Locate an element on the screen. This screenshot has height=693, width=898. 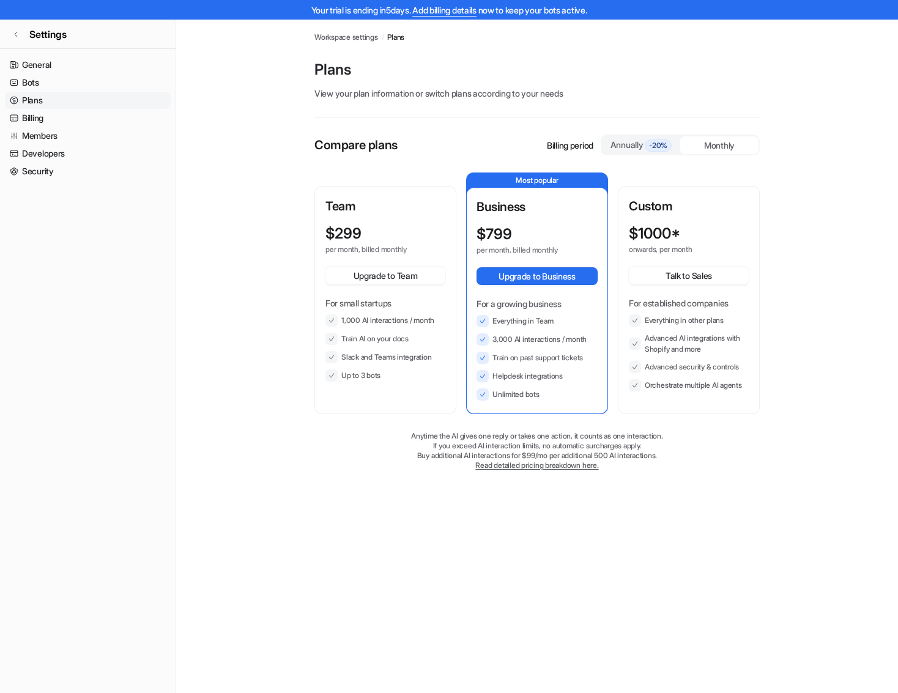
li: Slack and Teams integration is located at coordinates (385, 357).